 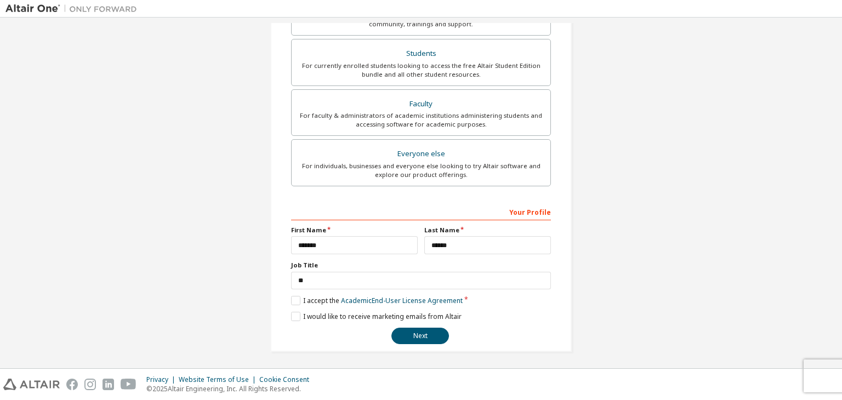 What do you see at coordinates (421, 70) in the screenshot?
I see `div: For currently enrolled students looking to access the free Altair Student Edition bundle and all ...` at bounding box center [421, 70].